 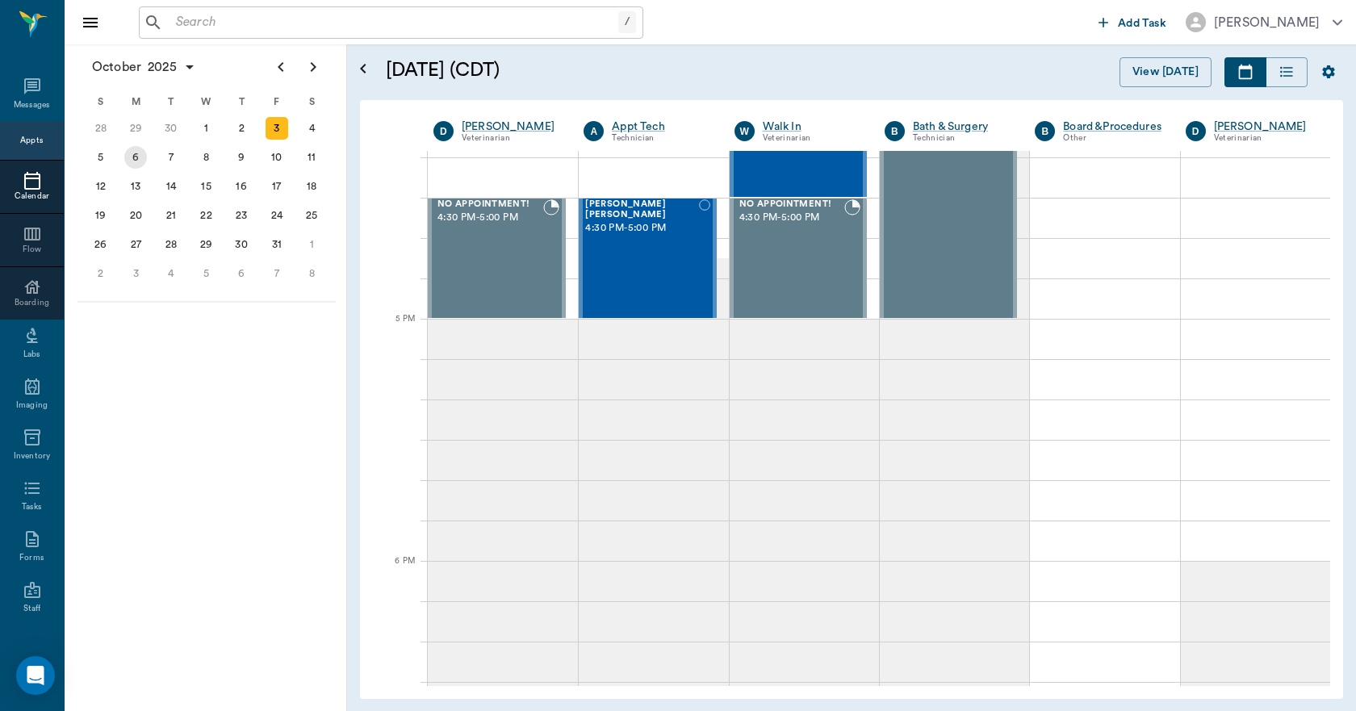 What do you see at coordinates (171, 157) in the screenshot?
I see `div: Tuesday, October 7, 2025` at bounding box center [171, 157].